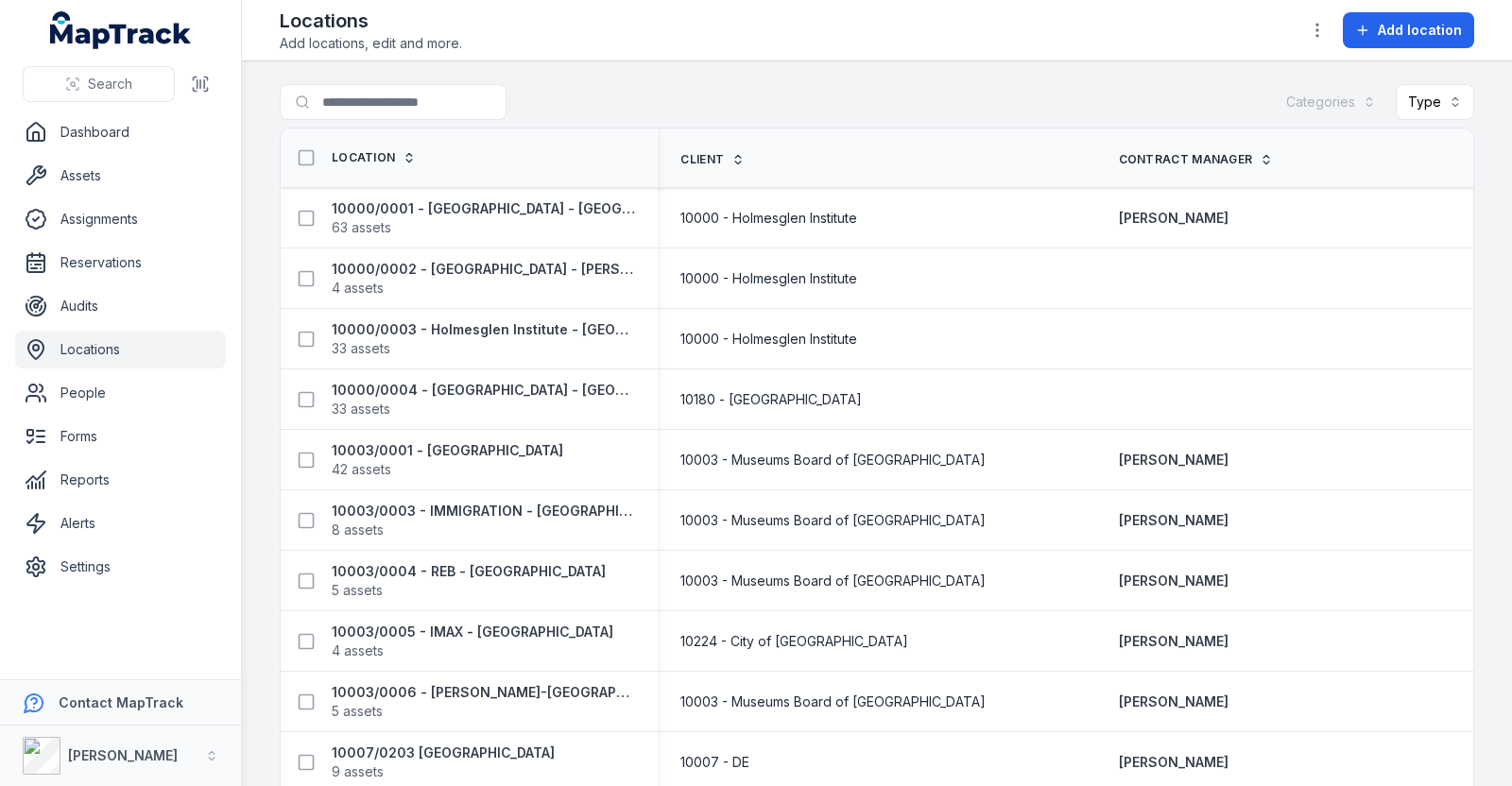  I want to click on a: People, so click(120, 393).